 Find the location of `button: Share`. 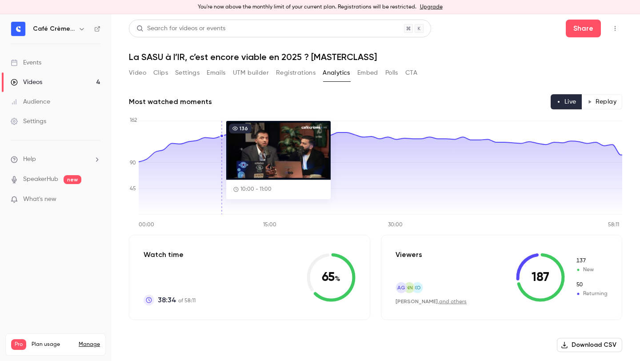

button: Share is located at coordinates (583, 28).